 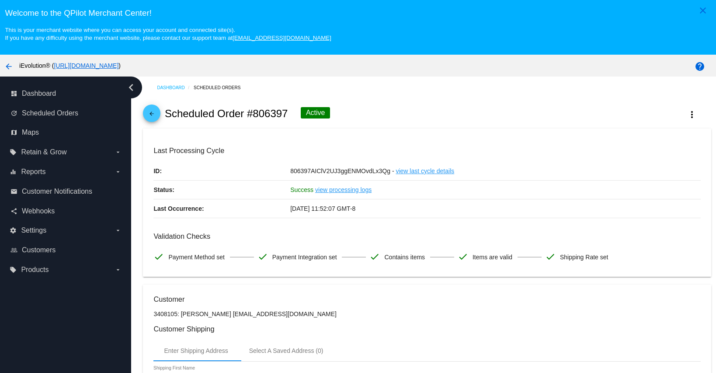 I want to click on span: Items are valid, so click(x=492, y=257).